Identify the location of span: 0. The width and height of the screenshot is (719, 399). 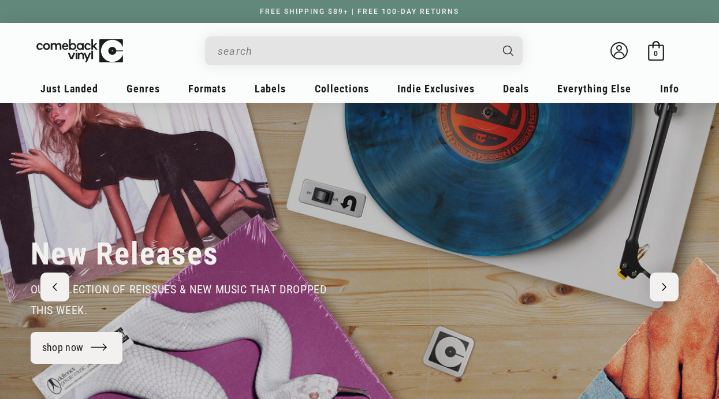
(656, 53).